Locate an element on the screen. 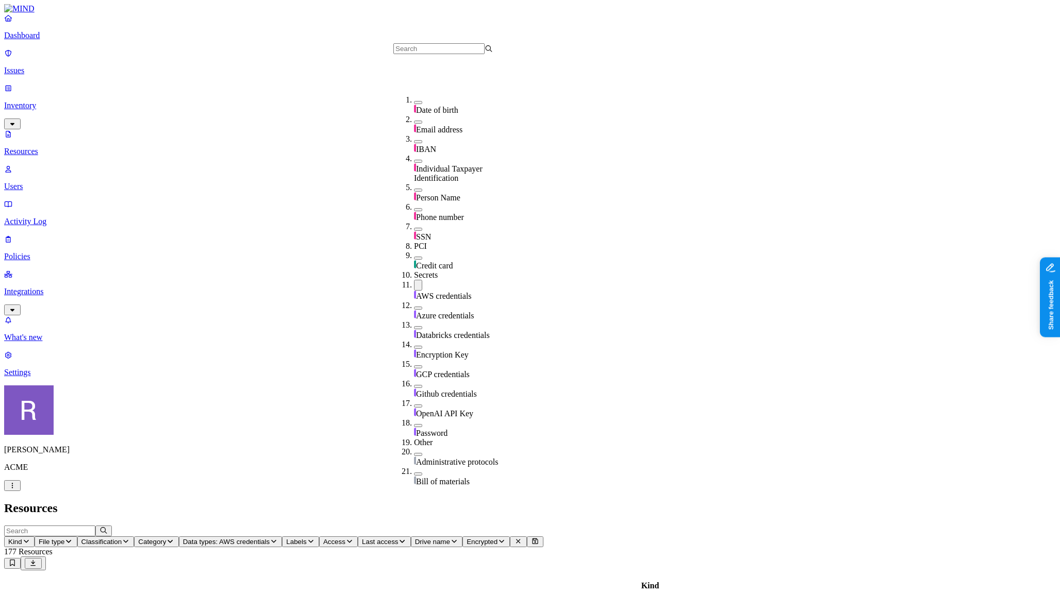  span: Github credentials is located at coordinates (446, 394).